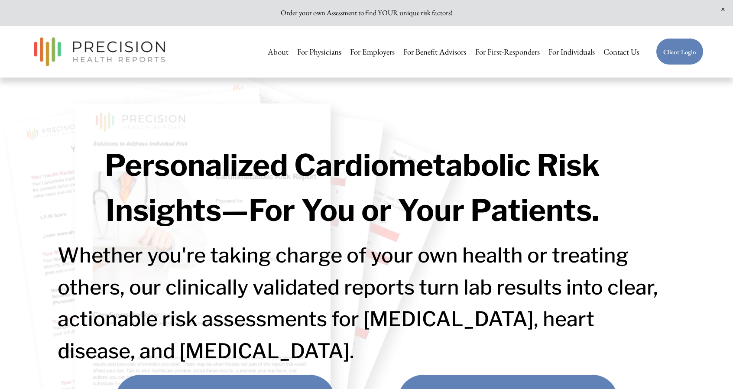 The height and width of the screenshot is (389, 733). Describe the element at coordinates (622, 52) in the screenshot. I see `a: Contact Us` at that location.